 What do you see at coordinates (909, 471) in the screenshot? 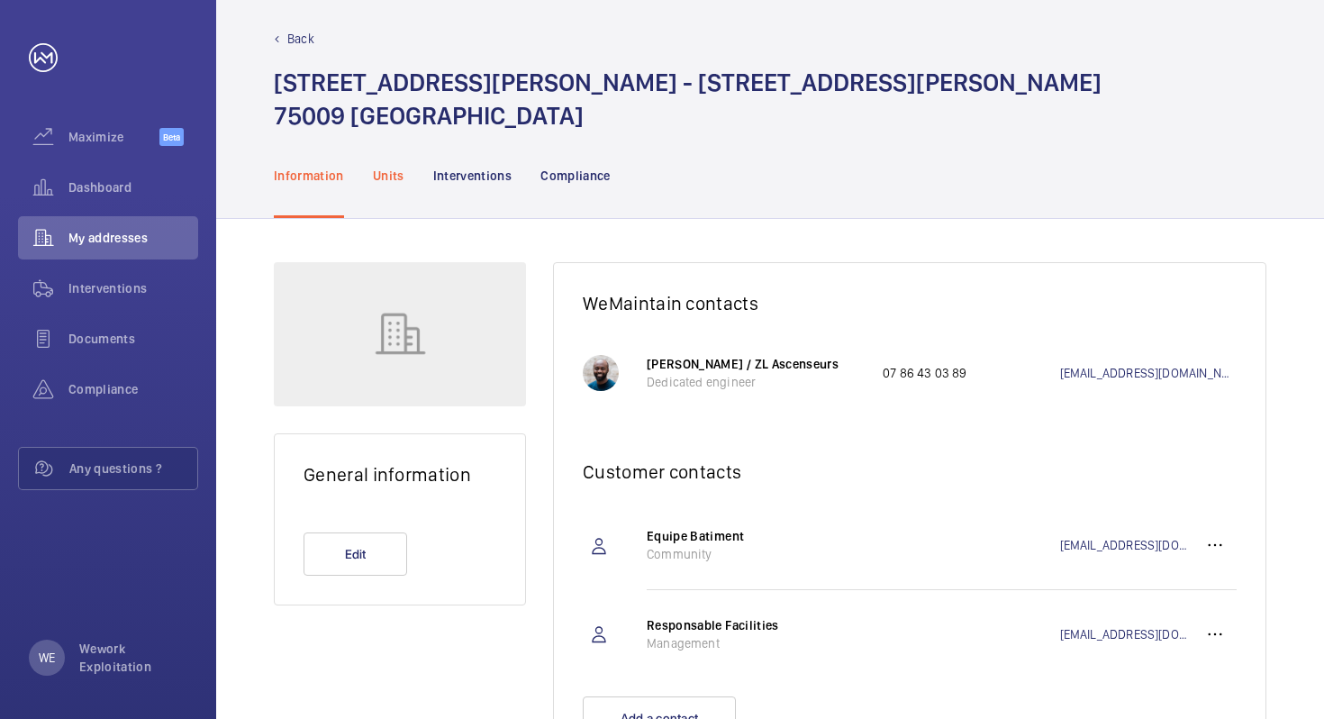
I see `h2: Customer contacts` at bounding box center [909, 471].